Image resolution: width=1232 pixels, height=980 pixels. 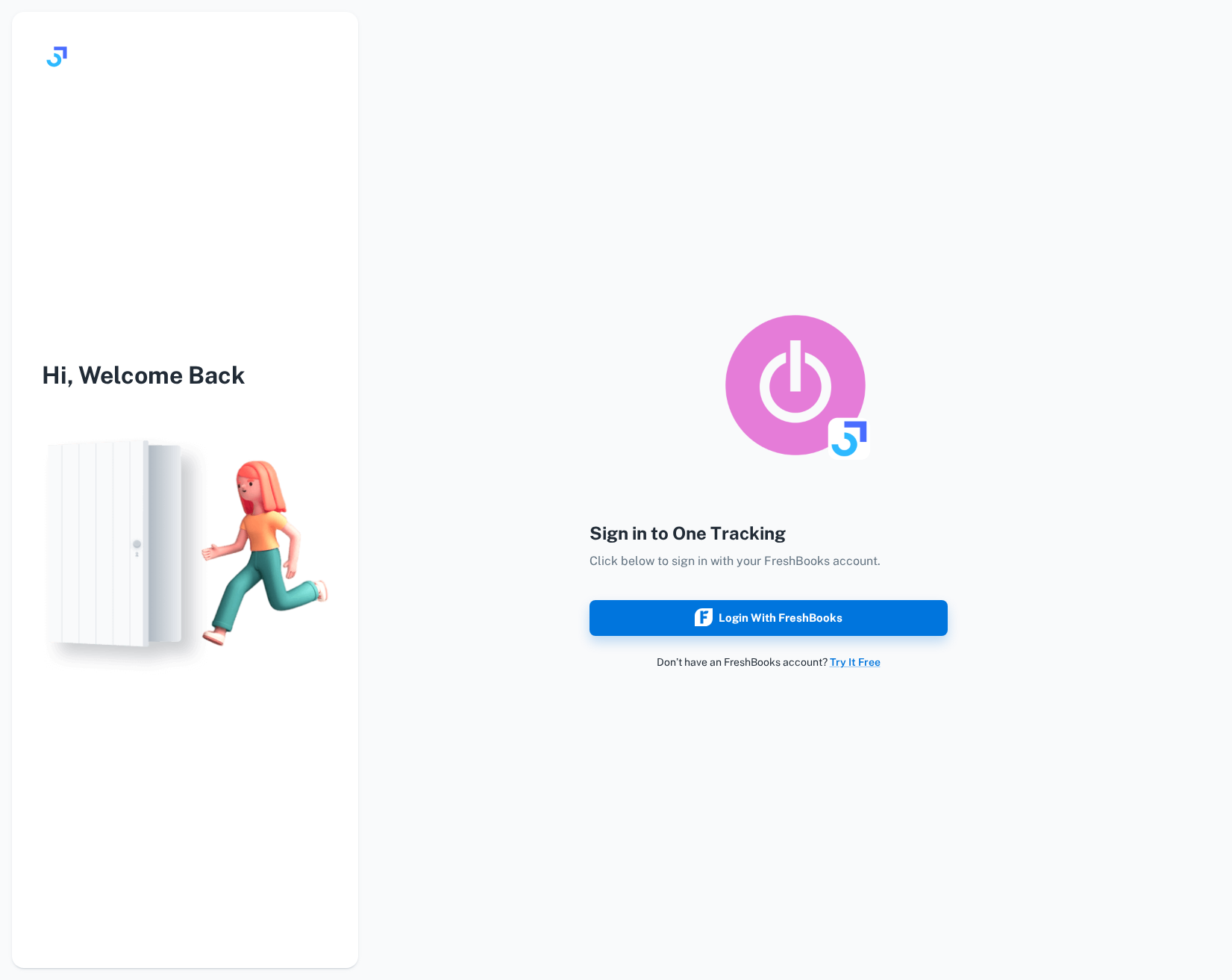 What do you see at coordinates (185, 375) in the screenshot?
I see `h3: Hi, Welcome Back` at bounding box center [185, 375].